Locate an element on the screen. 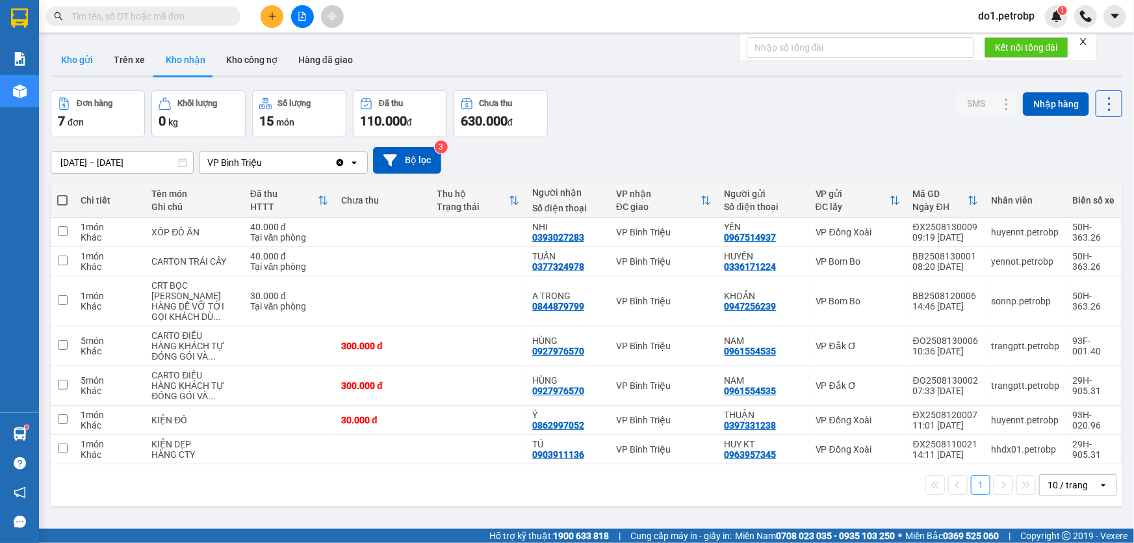  div: 0903911136 is located at coordinates (558, 454).